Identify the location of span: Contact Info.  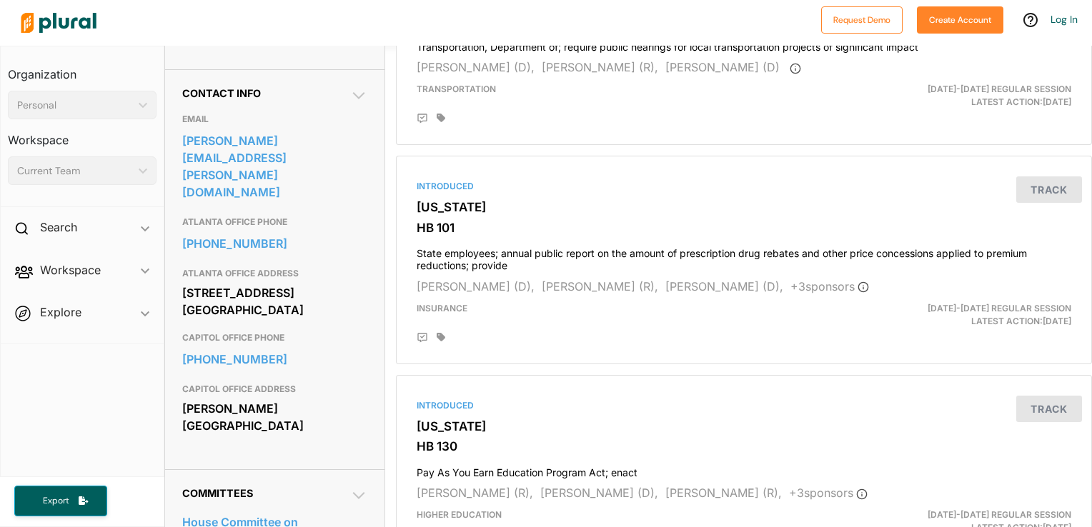
(222, 93).